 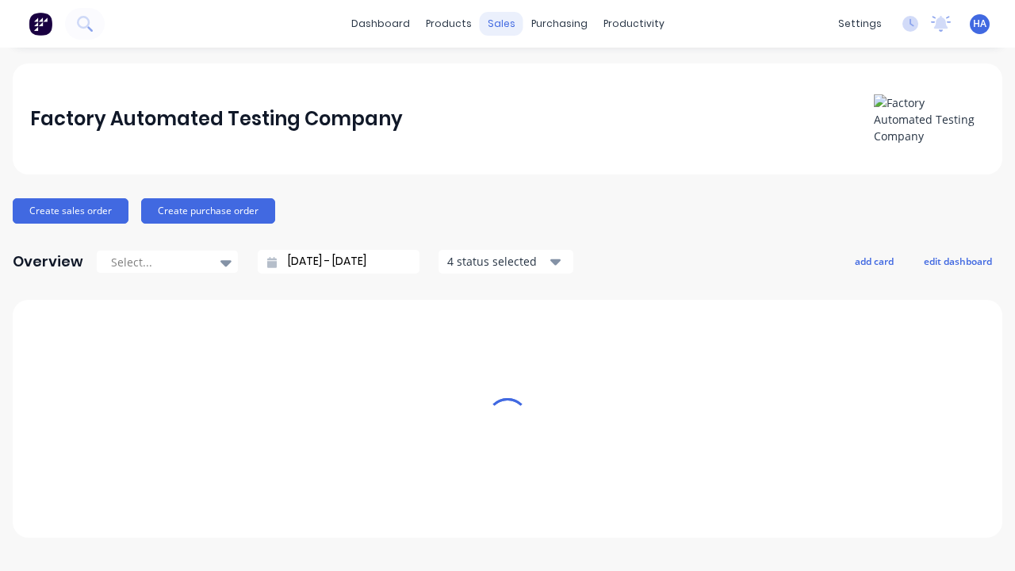 What do you see at coordinates (859, 24) in the screenshot?
I see `div: settings` at bounding box center [859, 24].